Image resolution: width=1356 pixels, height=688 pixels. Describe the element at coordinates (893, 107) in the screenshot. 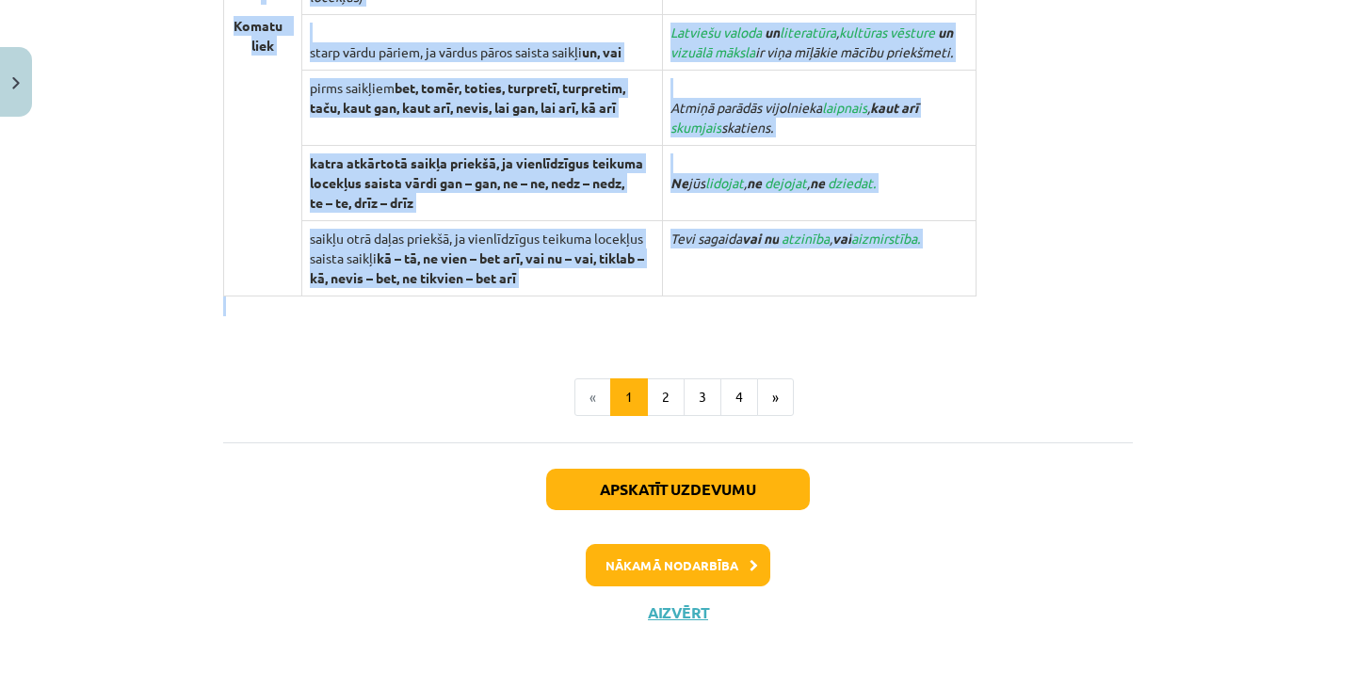

I see `strong: kaut arī` at that location.